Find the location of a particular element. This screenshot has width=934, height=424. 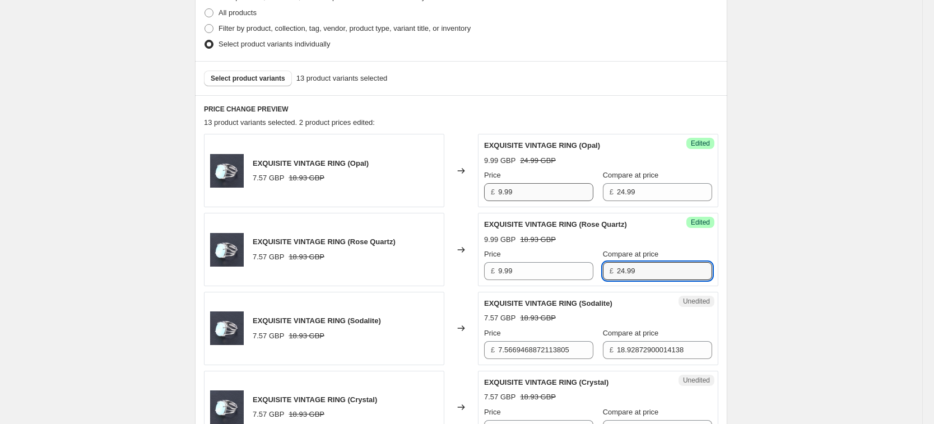

span: Select product variants is located at coordinates (248, 78).